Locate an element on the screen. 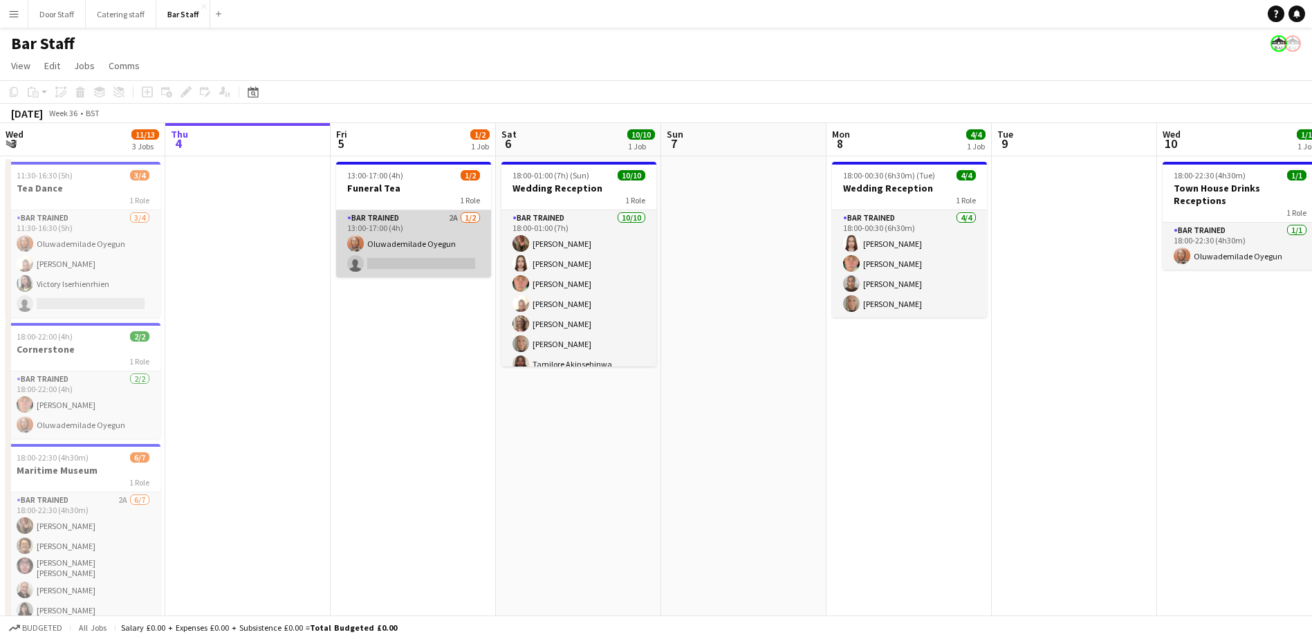 The image size is (1312, 639). span: Total Budgeted £0.00 is located at coordinates (353, 627).